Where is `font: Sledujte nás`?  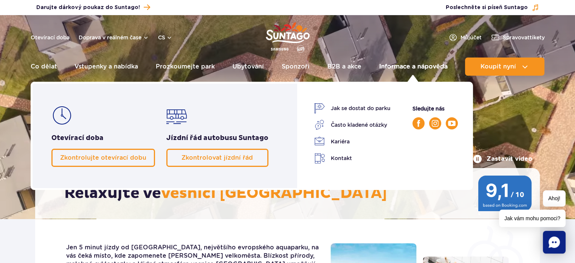 font: Sledujte nás is located at coordinates (428, 108).